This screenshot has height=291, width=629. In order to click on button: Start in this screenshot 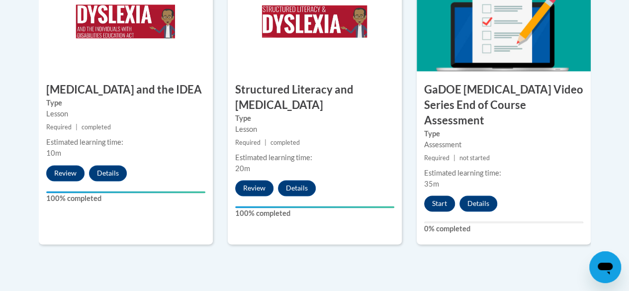, I will do `click(440, 203)`.